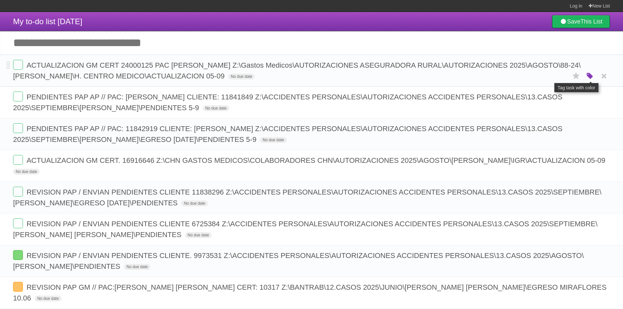 The height and width of the screenshot is (309, 623). I want to click on span: REVISION PAP / ENVIAN PENDIENTES CLIENTE 6725384 Z:\ACCIDENTES PERSONALES\AUTORIZACIONES ACCIDENT..., so click(305, 229).